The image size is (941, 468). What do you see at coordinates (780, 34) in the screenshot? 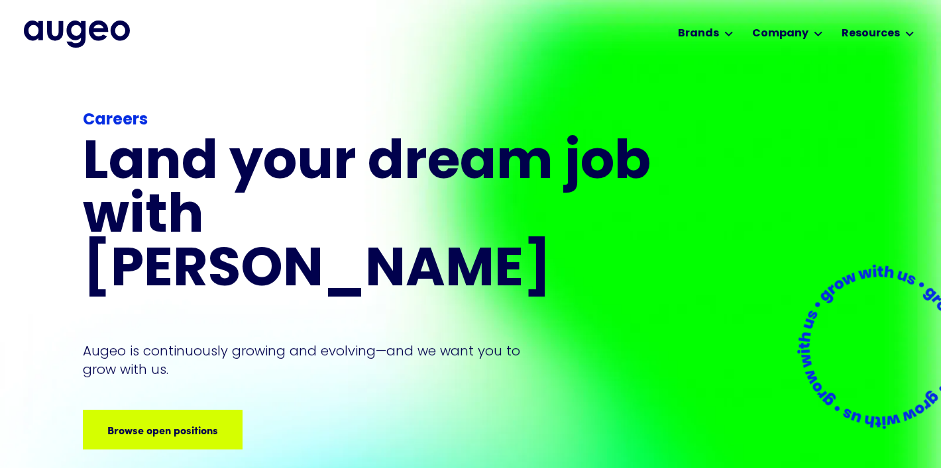
I see `div: Company` at bounding box center [780, 34].